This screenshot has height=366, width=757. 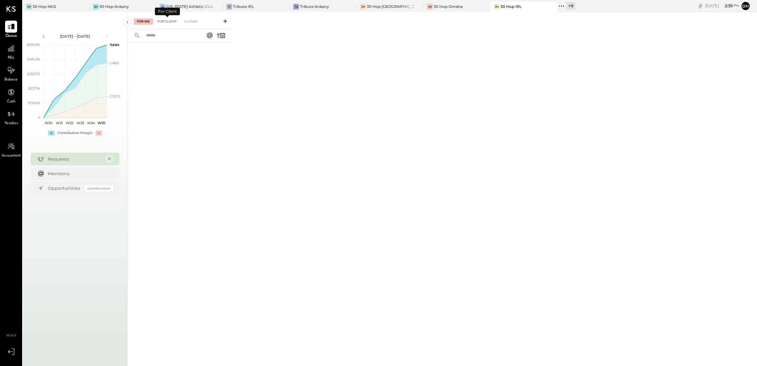 What do you see at coordinates (44, 6) in the screenshot?
I see `div: 30 Hop MGS` at bounding box center [44, 6].